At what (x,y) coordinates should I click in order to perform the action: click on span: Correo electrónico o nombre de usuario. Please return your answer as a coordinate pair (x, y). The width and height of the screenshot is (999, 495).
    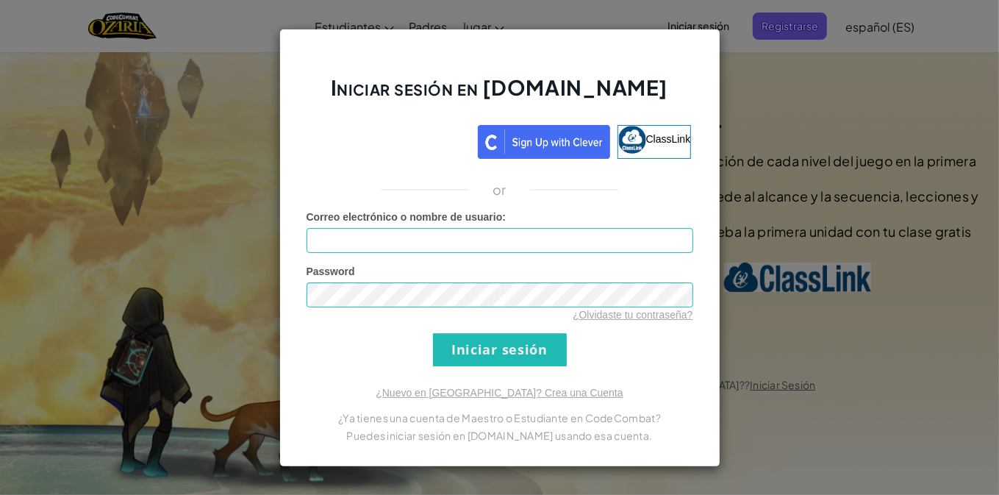
    Looking at the image, I should click on (404, 217).